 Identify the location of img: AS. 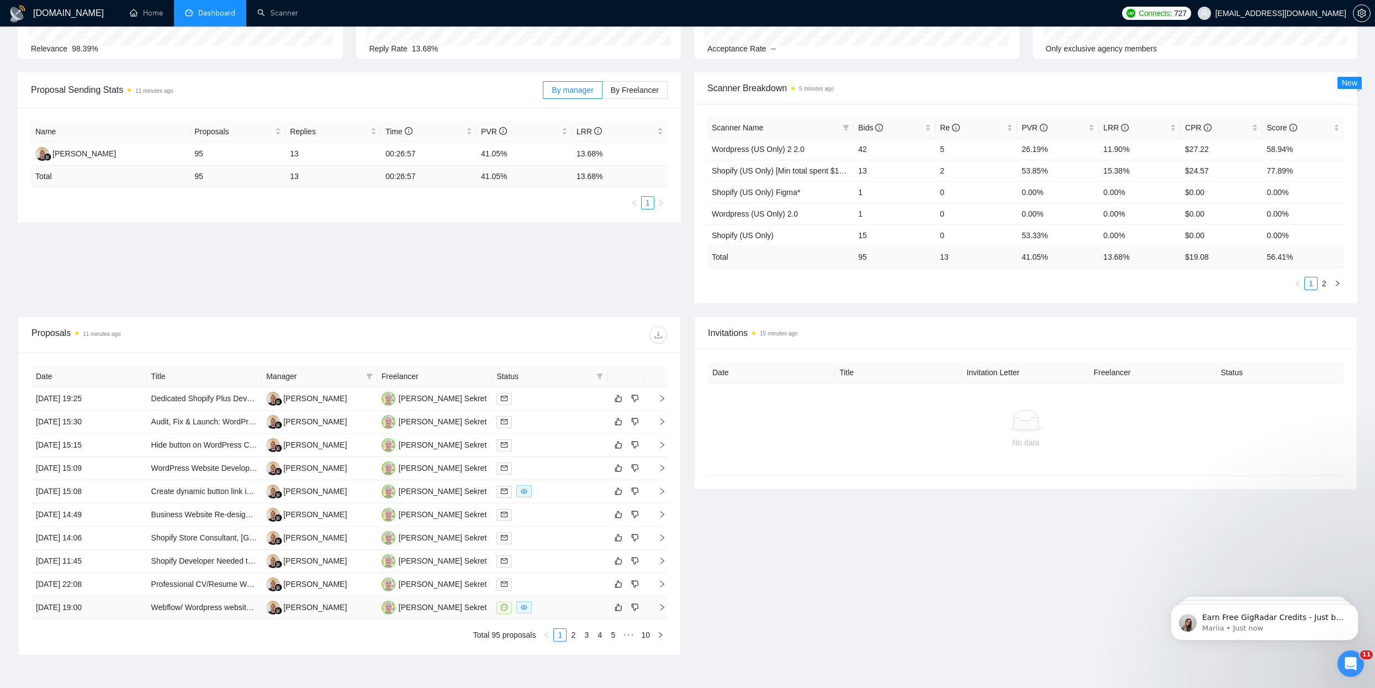
(273, 584).